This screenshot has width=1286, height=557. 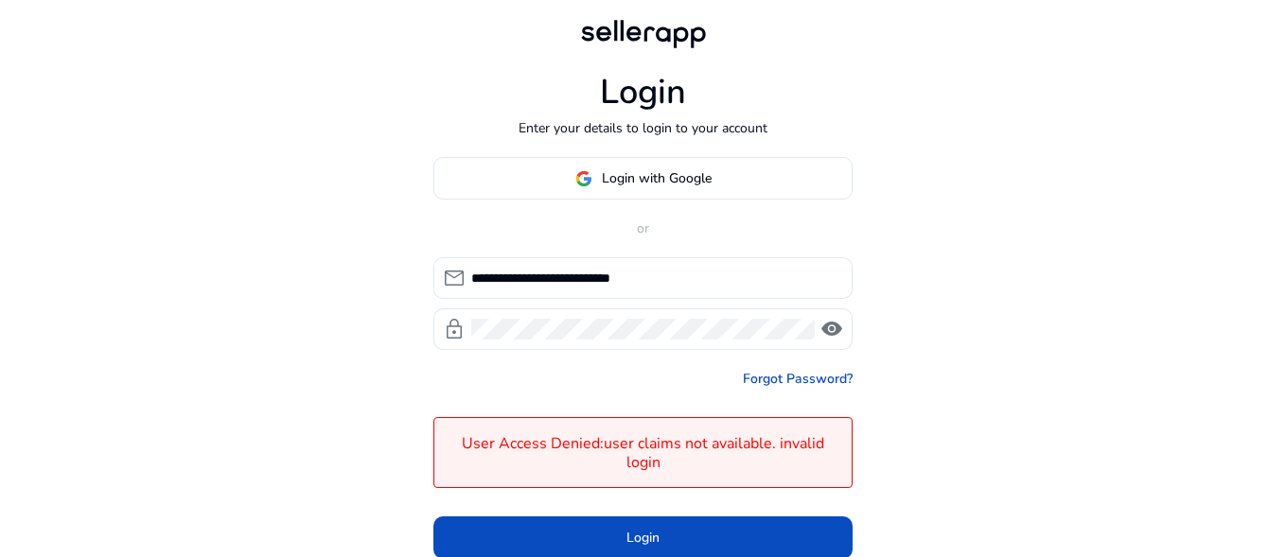 I want to click on p: or, so click(x=642, y=228).